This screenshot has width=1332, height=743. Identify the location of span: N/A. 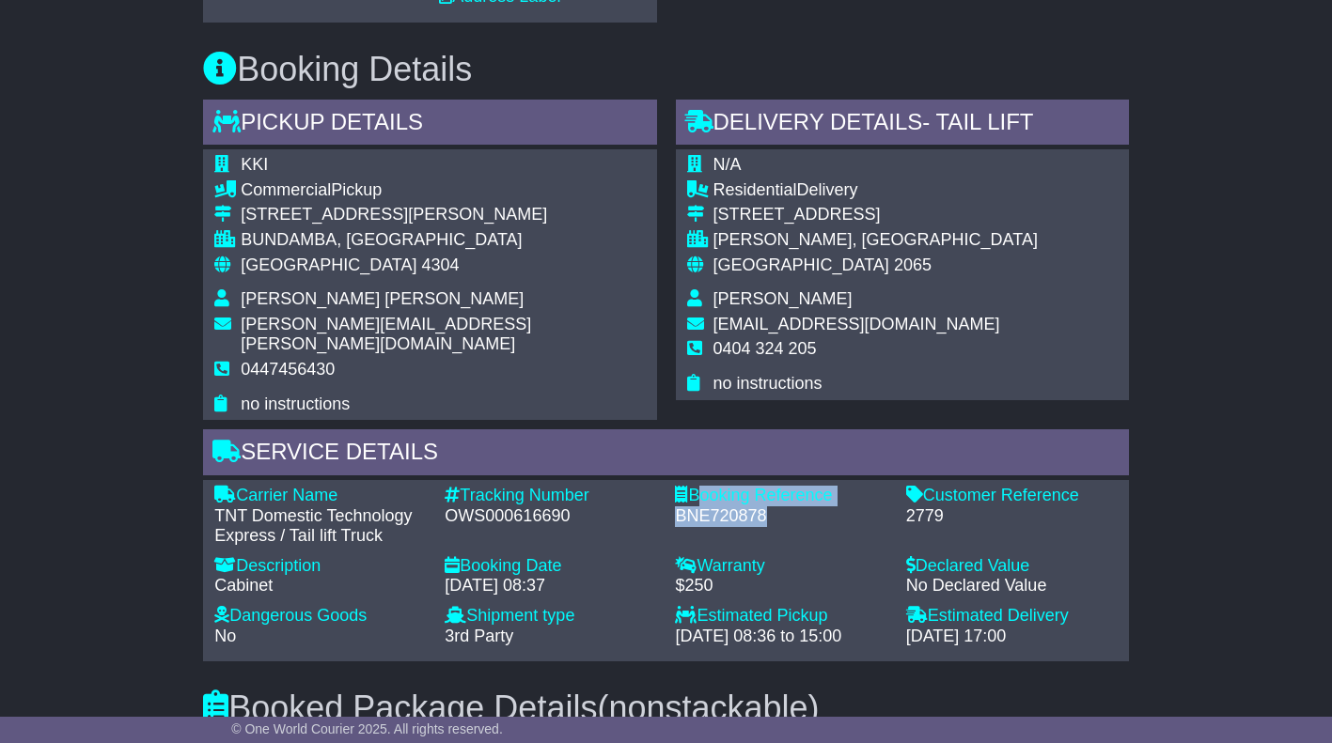
(727, 164).